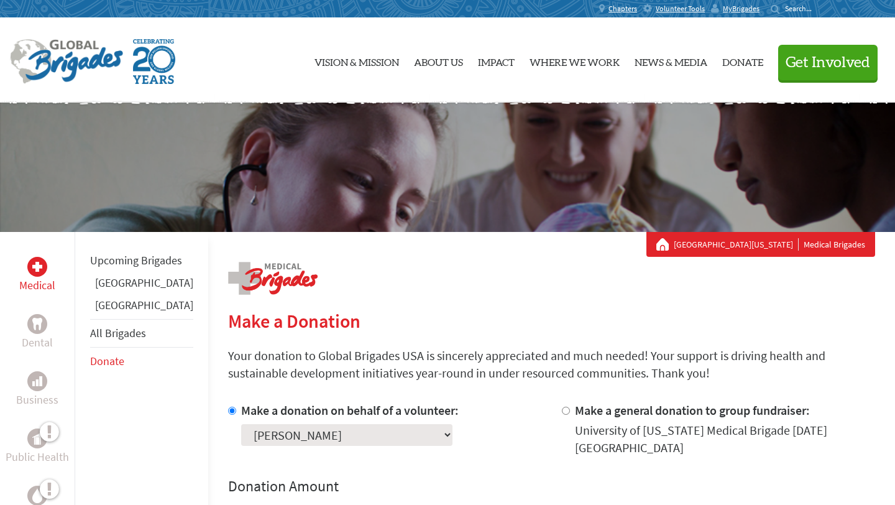 The image size is (895, 505). I want to click on input: Search..., so click(803, 8).